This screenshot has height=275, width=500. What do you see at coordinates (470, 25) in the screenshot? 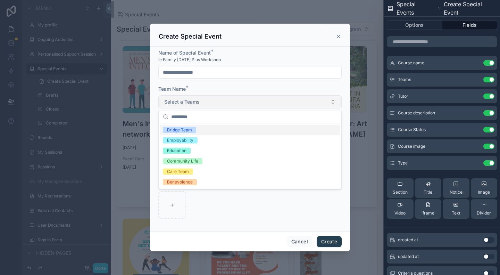
I see `button: Fields` at bounding box center [470, 25].